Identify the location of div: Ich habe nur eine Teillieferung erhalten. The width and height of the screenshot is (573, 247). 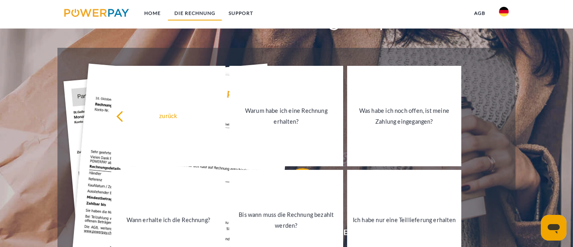
(405, 220).